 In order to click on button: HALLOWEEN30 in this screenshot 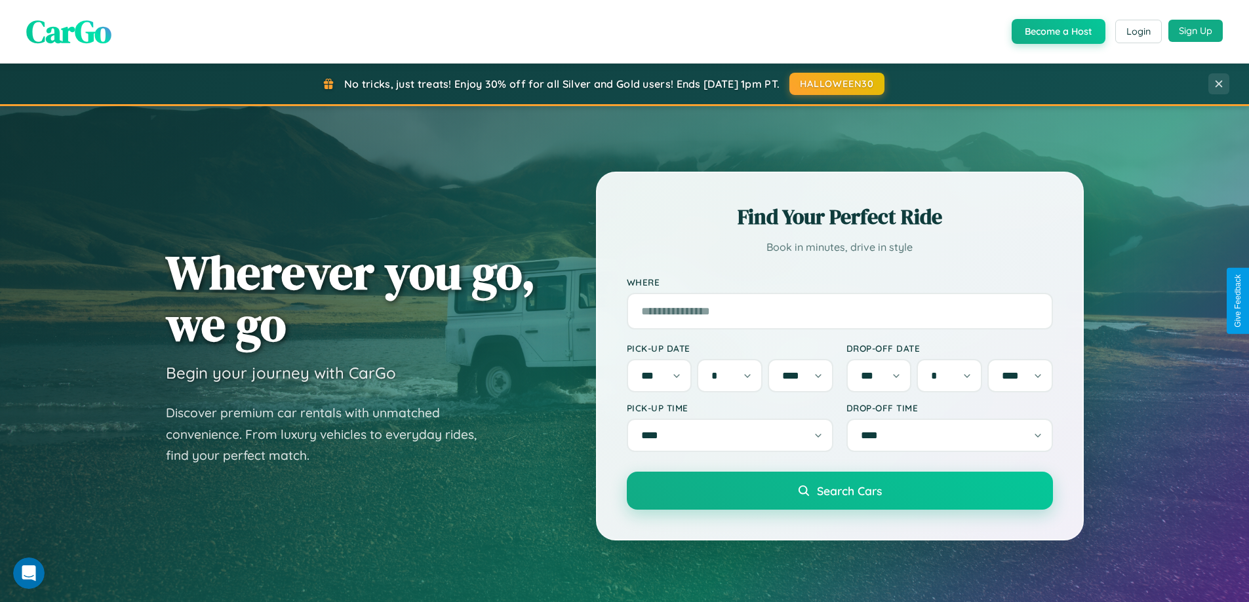, I will do `click(837, 84)`.